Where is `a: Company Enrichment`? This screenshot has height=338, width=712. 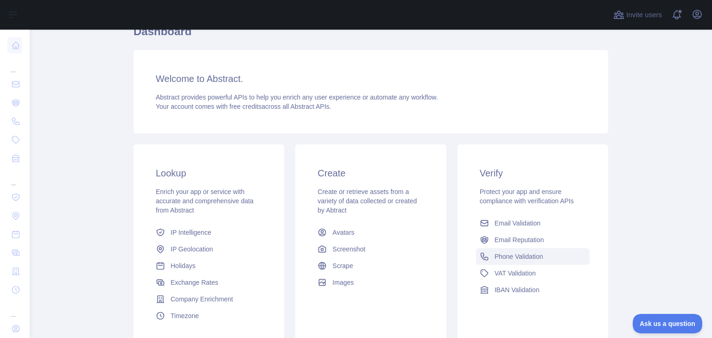 a: Company Enrichment is located at coordinates (209, 299).